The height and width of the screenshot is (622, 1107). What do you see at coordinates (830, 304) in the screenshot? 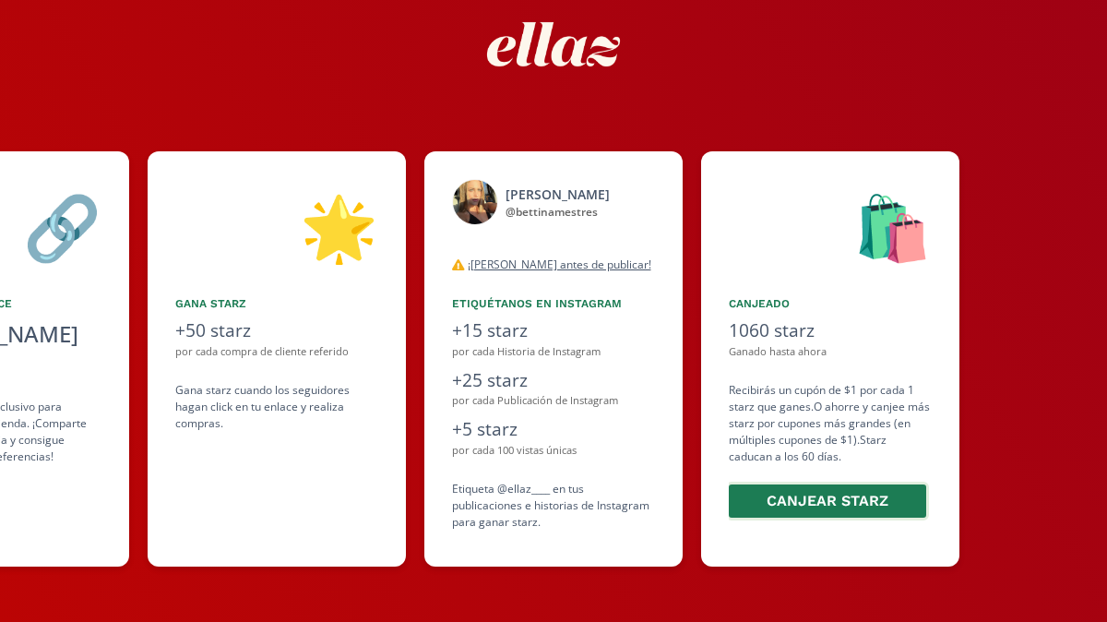
I see `div: Canjeado` at bounding box center [830, 304].